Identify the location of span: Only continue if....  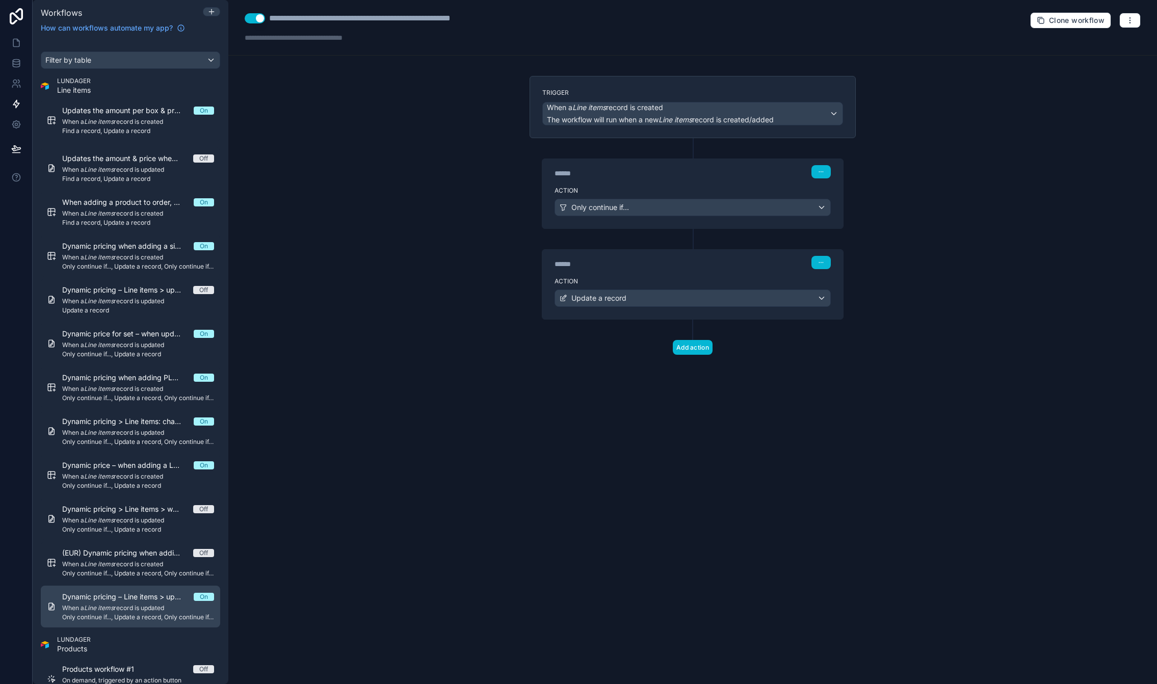
(600, 207).